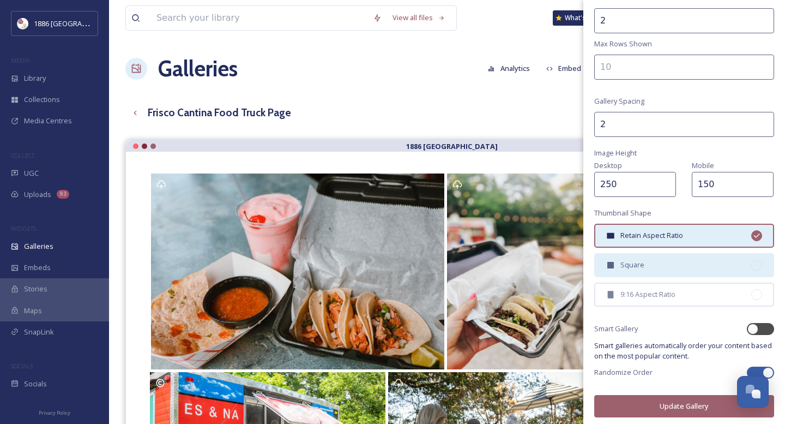  I want to click on span: Stories, so click(35, 288).